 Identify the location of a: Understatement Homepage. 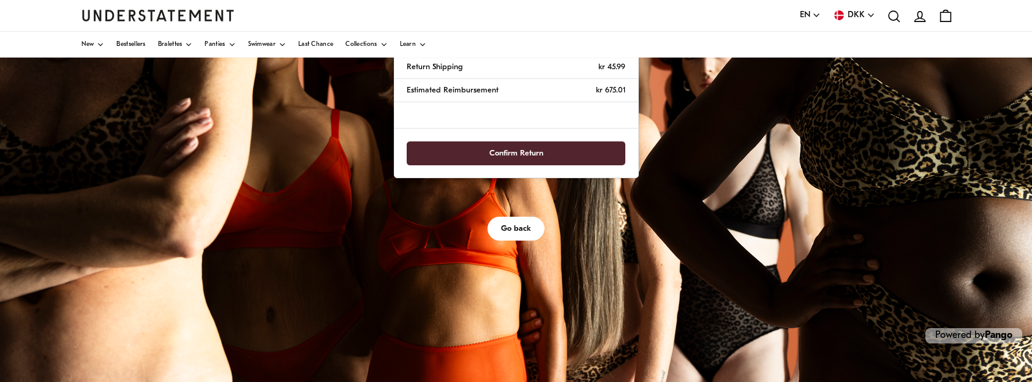
(158, 15).